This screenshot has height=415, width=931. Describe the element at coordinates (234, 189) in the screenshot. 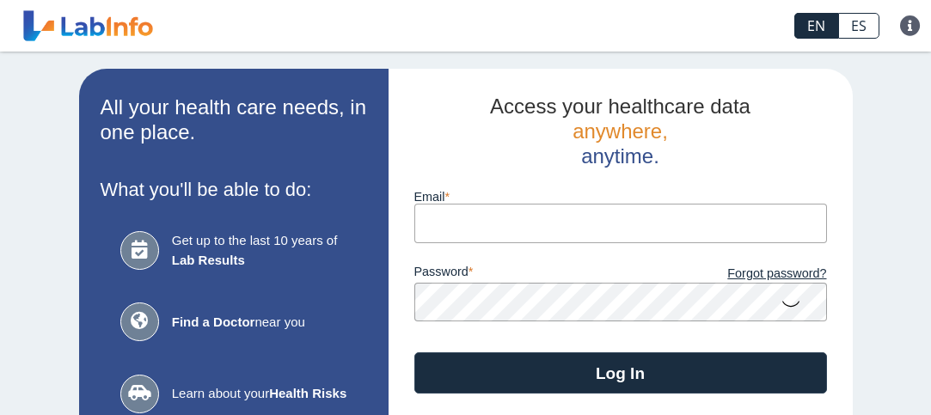

I see `h3: What you'll be able to do:` at that location.